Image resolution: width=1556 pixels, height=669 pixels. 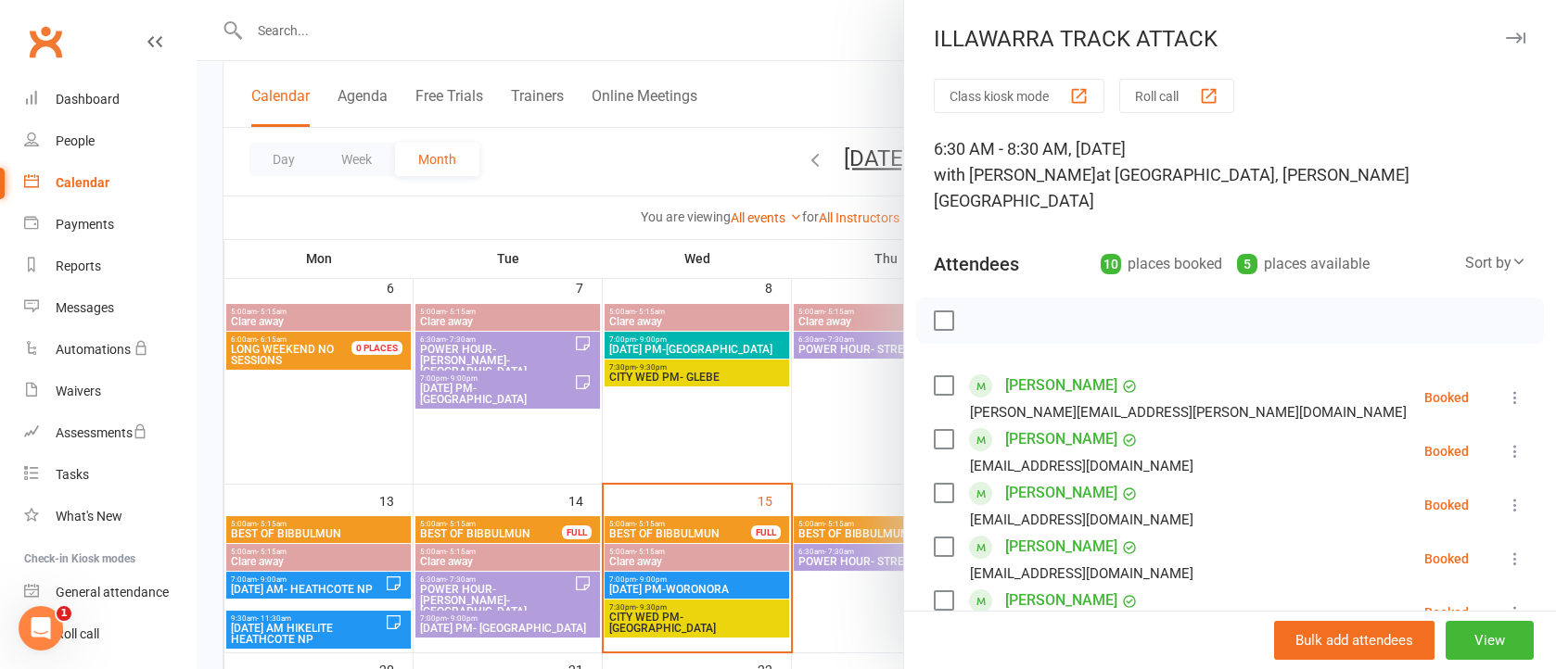 What do you see at coordinates (109, 308) in the screenshot?
I see `a: Messages` at bounding box center [109, 308].